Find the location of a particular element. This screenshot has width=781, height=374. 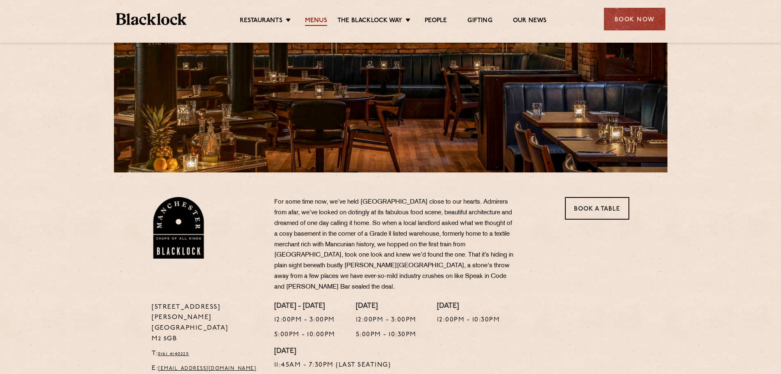

p: T: is located at coordinates (207, 353).